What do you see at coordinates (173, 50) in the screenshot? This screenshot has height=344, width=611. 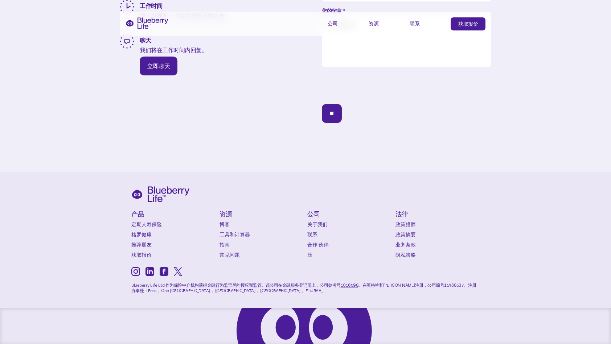 I see `p: 我们将在工作时间内回复。` at bounding box center [173, 50].